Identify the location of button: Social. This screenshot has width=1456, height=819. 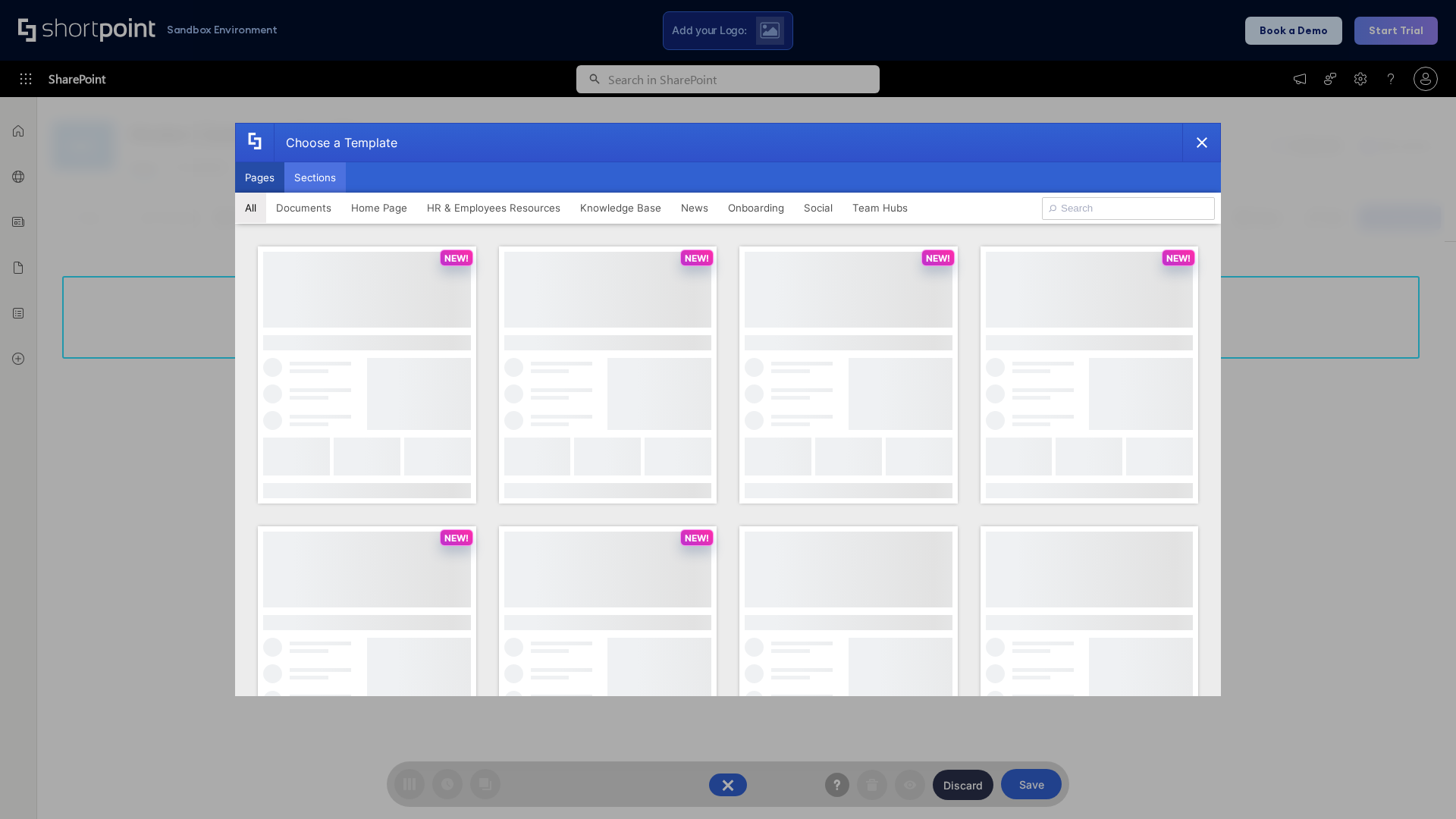
(818, 208).